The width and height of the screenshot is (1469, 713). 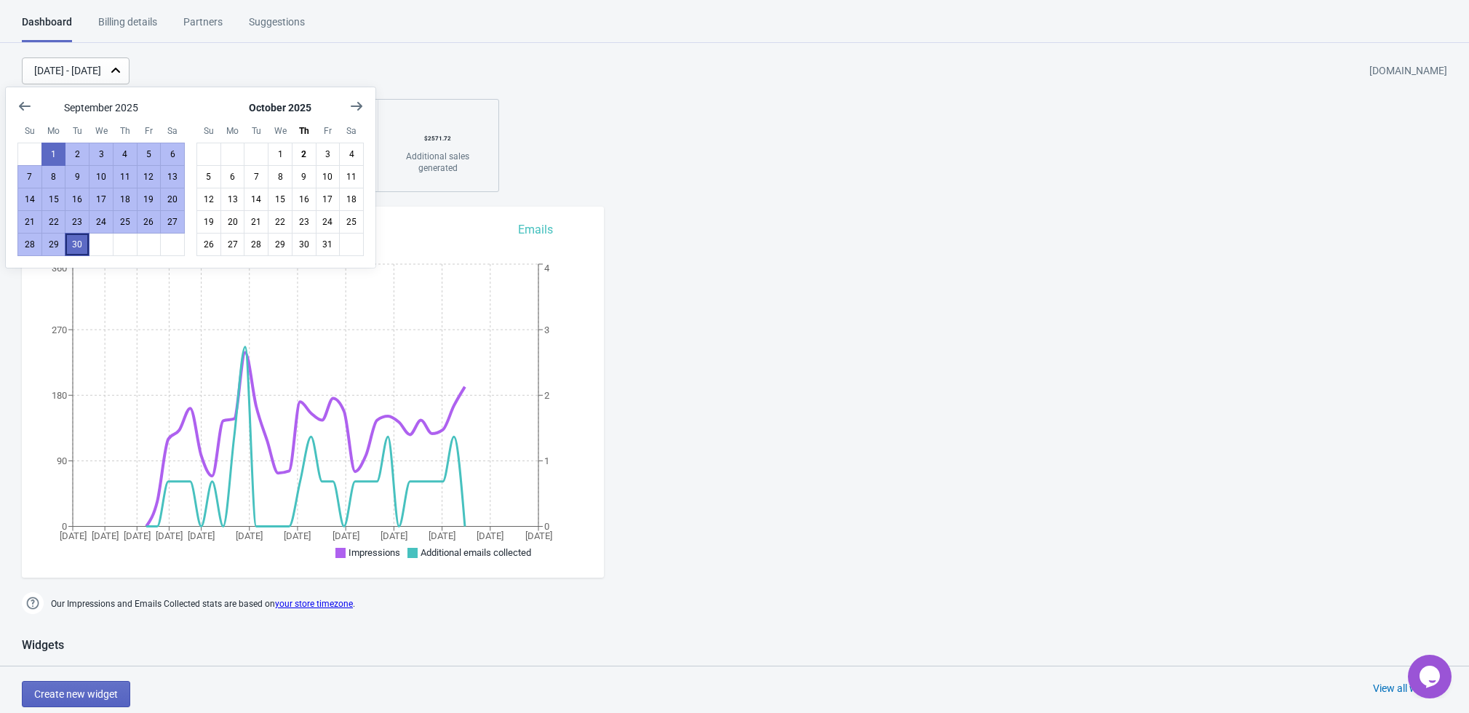 I want to click on button: October 15 2025, so click(x=280, y=199).